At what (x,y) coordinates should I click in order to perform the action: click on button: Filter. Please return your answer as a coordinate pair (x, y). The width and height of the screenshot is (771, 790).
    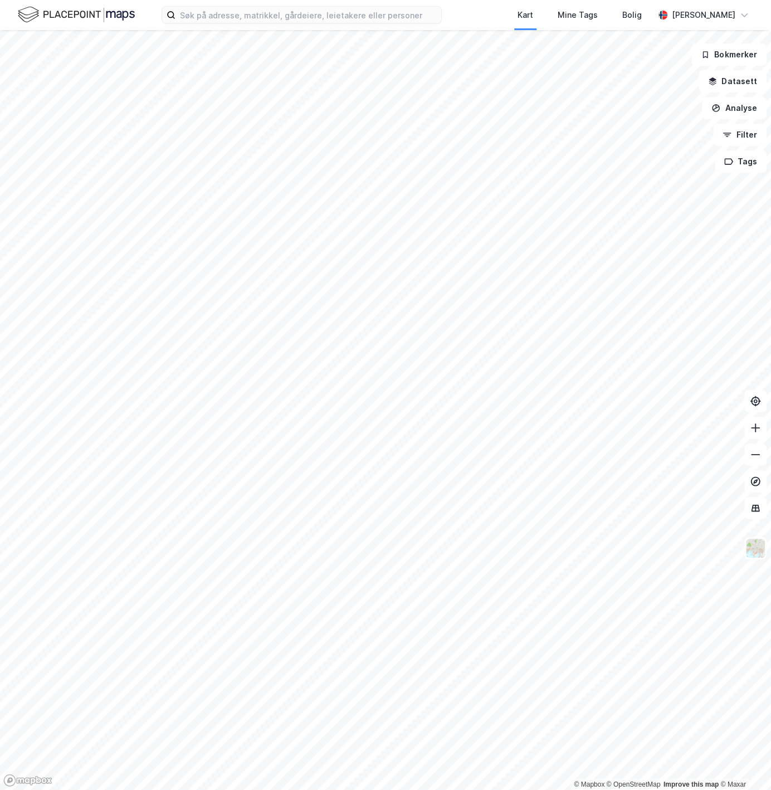
    Looking at the image, I should click on (740, 135).